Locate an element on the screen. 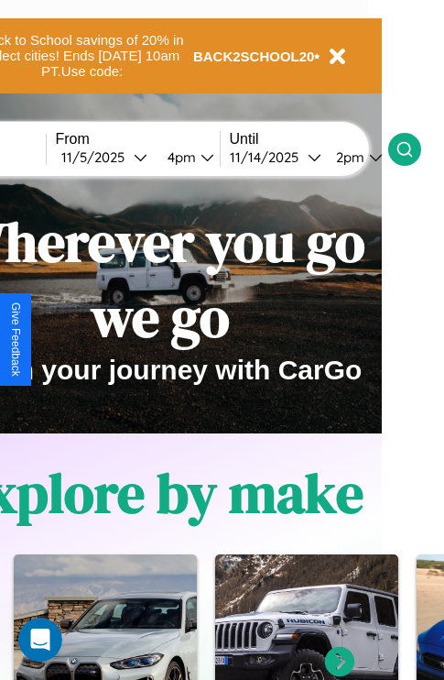 Image resolution: width=444 pixels, height=680 pixels. label: From is located at coordinates (137, 139).